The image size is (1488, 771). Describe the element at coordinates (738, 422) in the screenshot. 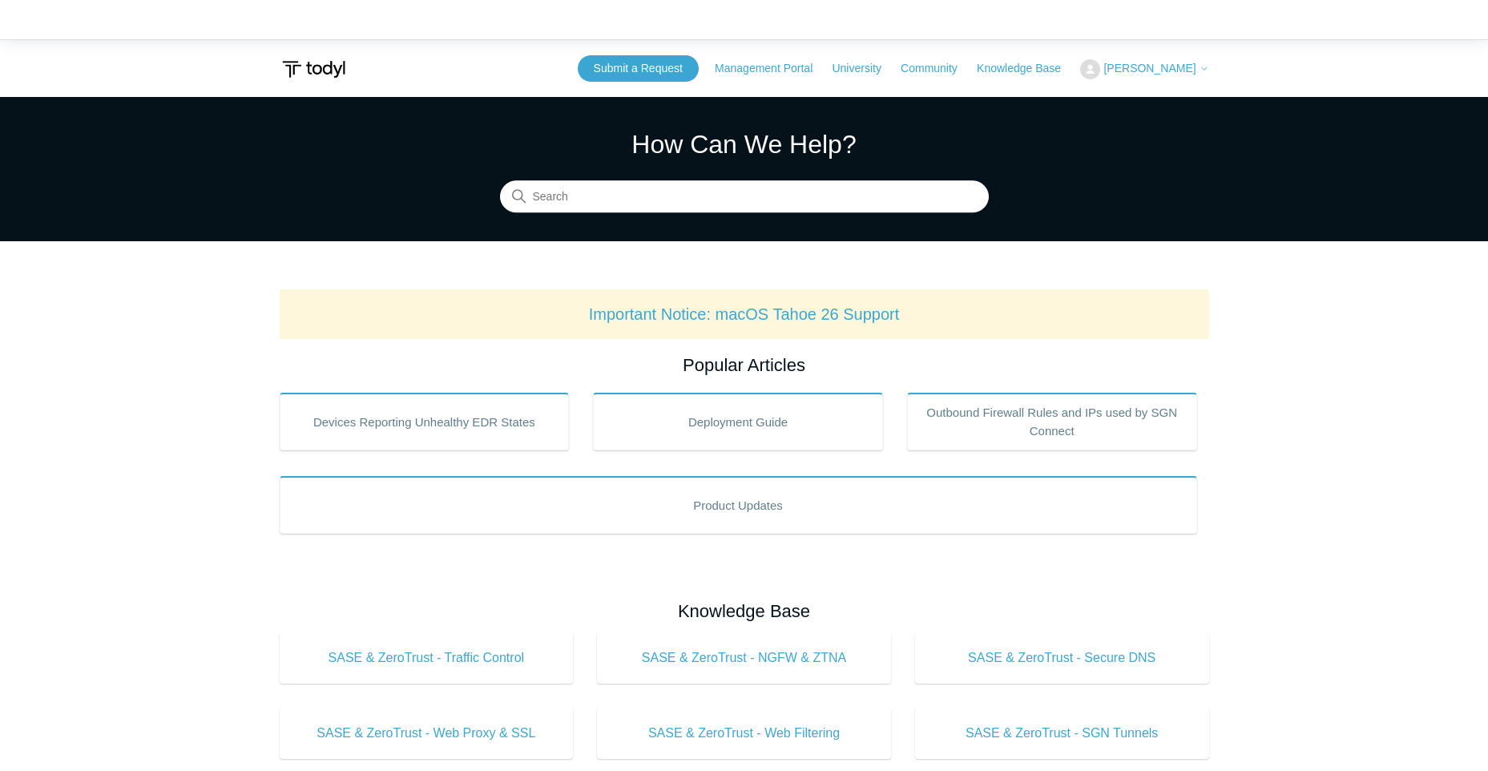

I see `a: Deployment Guide` at that location.